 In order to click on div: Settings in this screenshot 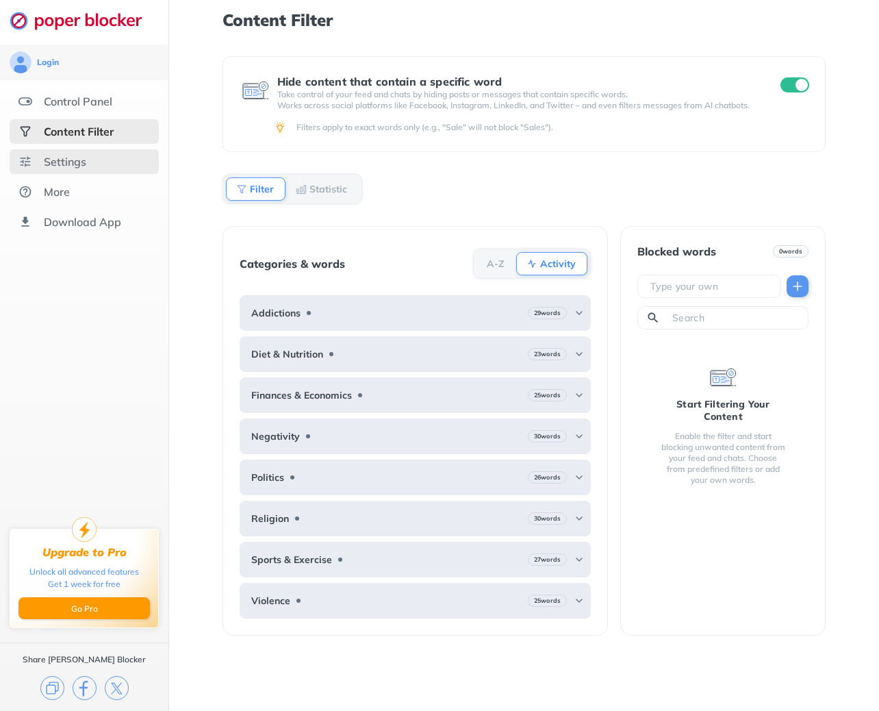, I will do `click(65, 162)`.